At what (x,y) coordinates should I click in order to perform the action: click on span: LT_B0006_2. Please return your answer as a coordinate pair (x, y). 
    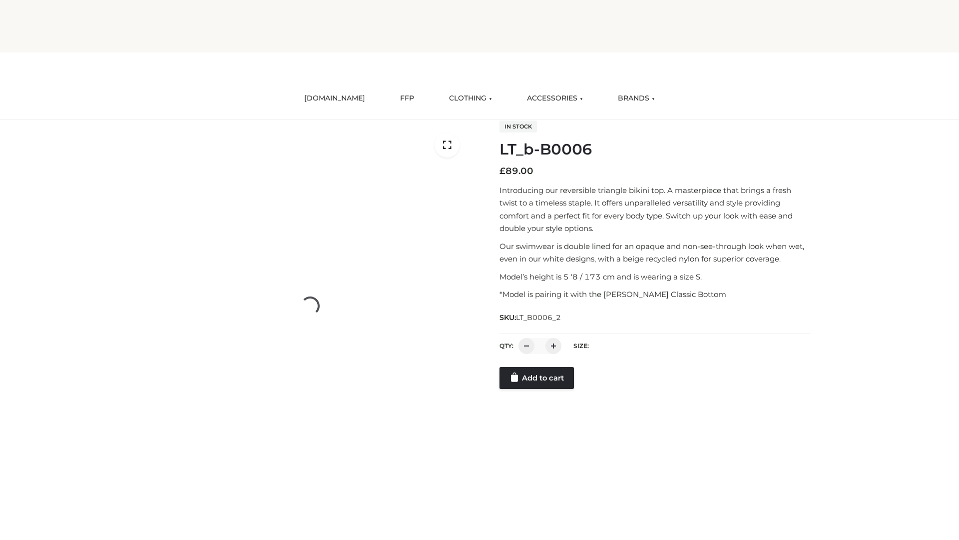
    Looking at the image, I should click on (539, 317).